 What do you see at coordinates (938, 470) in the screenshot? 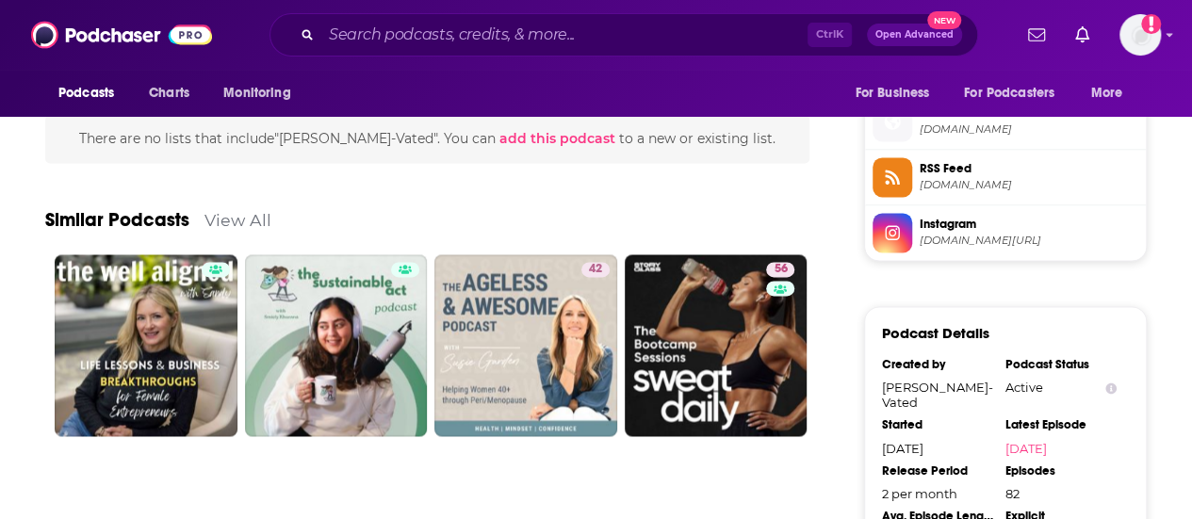
I see `div: Release Period` at bounding box center [938, 470].